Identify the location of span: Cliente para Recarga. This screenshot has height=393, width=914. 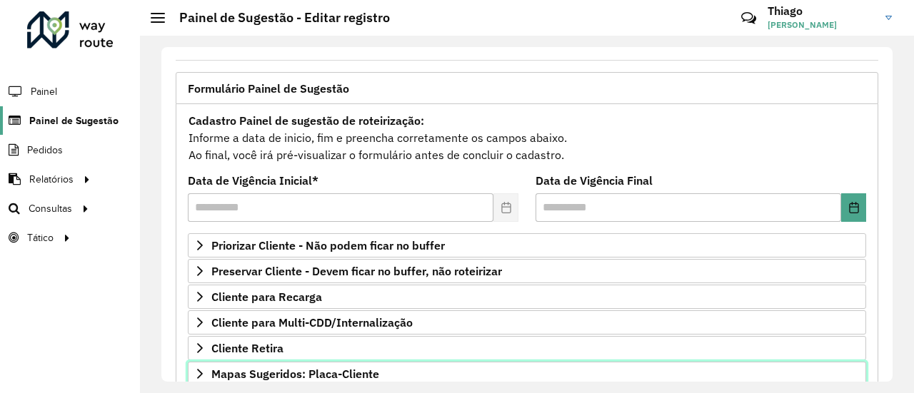
(266, 297).